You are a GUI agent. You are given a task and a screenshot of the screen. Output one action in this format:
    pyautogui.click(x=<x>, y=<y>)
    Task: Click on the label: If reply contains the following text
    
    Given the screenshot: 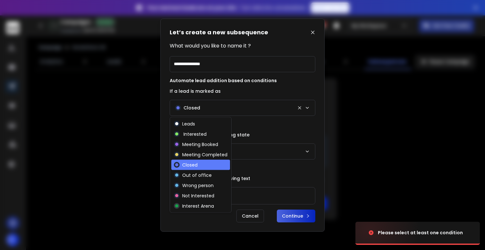 What is the action you would take?
    pyautogui.click(x=243, y=178)
    